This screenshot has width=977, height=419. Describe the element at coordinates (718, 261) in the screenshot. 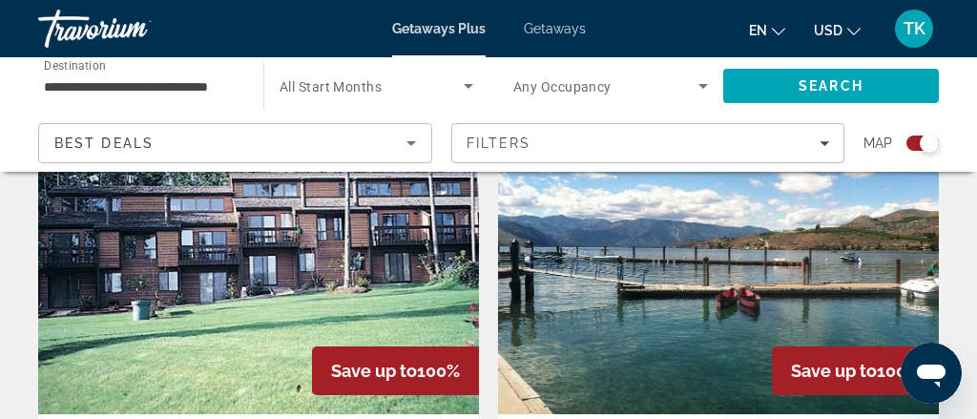

I see `img: Peterson's Waterfront Timeshare Condominiums` at that location.